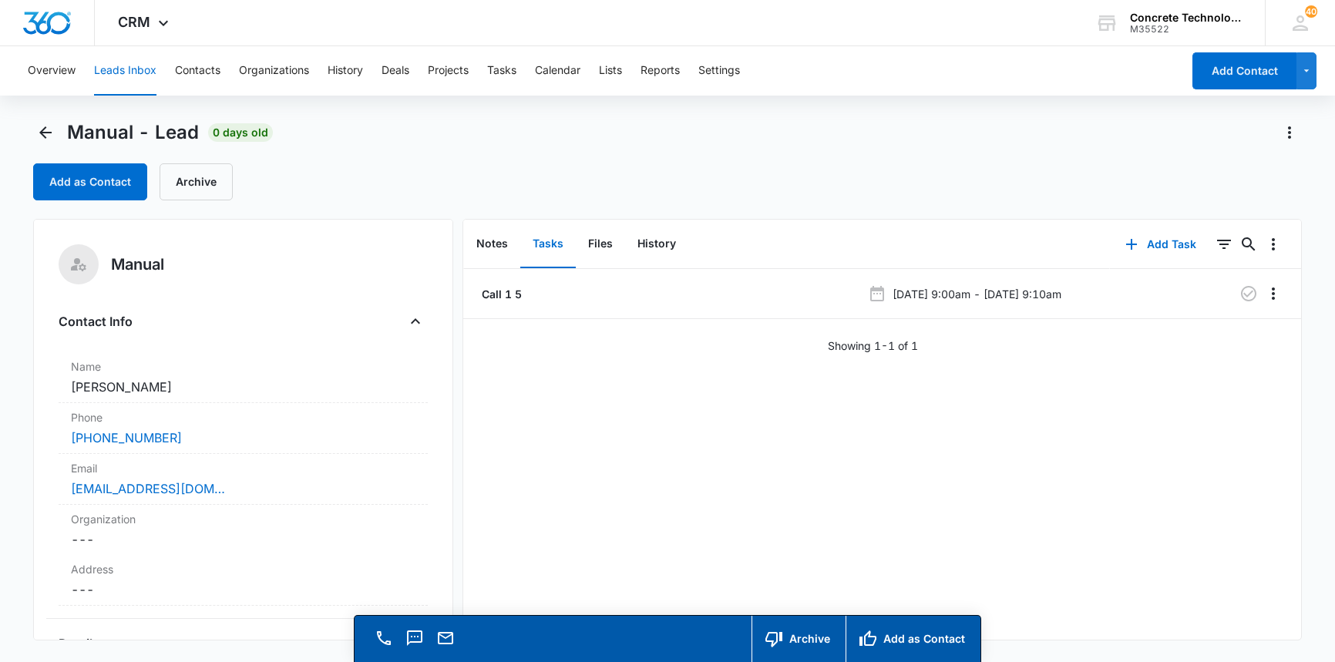  What do you see at coordinates (445, 643) in the screenshot?
I see `a: Email` at bounding box center [445, 643].